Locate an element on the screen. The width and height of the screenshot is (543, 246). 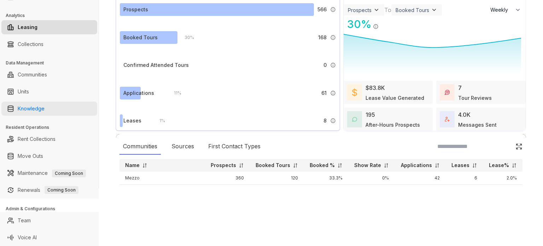
a: Knowledge is located at coordinates (31, 108).